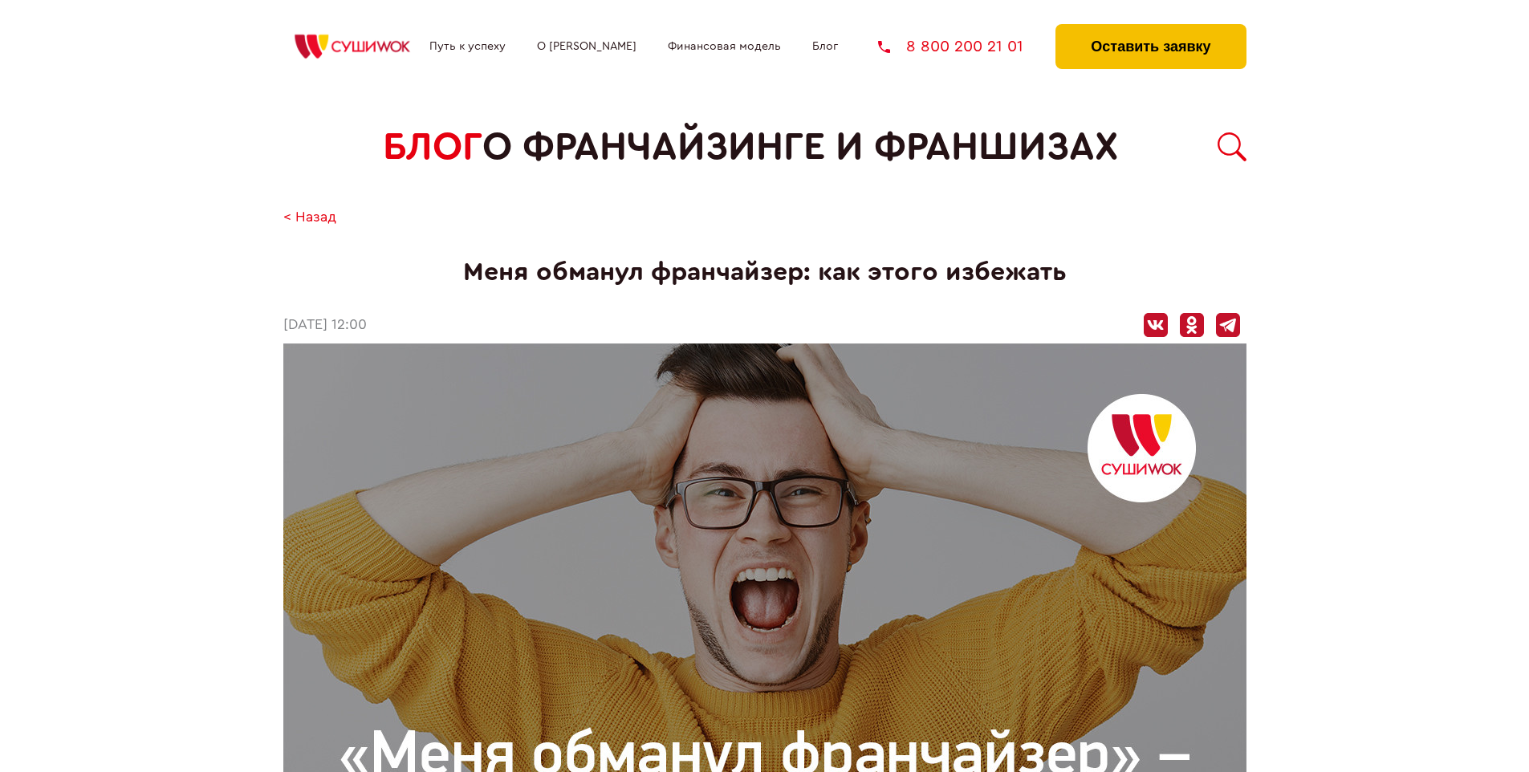  Describe the element at coordinates (965, 47) in the screenshot. I see `span: 8 800 200 21 01` at that location.